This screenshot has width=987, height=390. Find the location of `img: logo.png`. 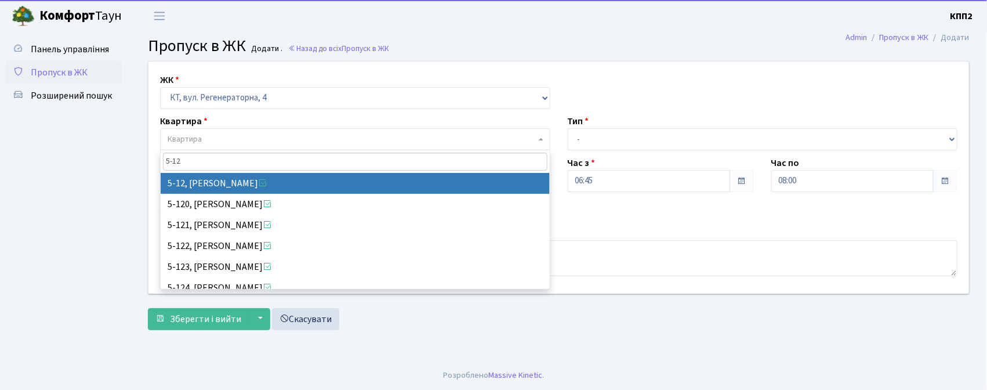

img: logo.png is located at coordinates (23, 16).